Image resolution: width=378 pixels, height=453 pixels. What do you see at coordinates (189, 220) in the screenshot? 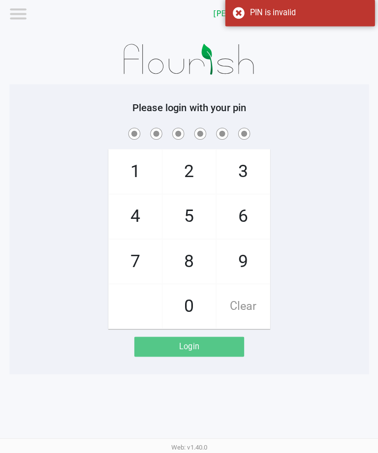
I see `span: 5` at bounding box center [189, 220].